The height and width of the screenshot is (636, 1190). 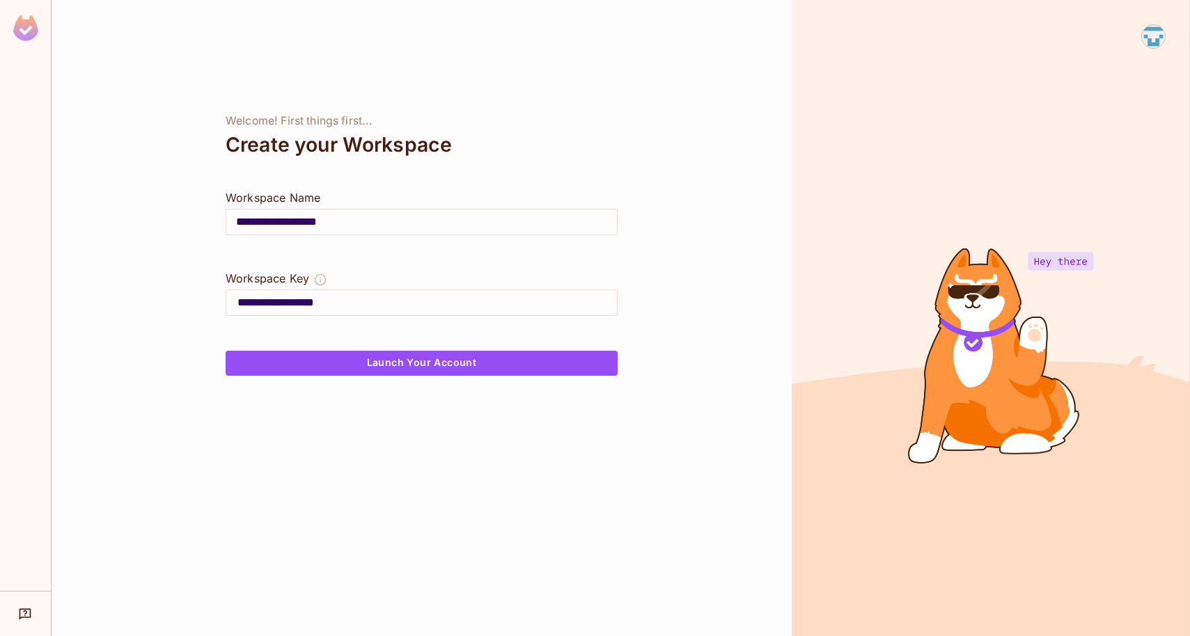 What do you see at coordinates (421, 198) in the screenshot?
I see `div: Workspace Name` at bounding box center [421, 198].